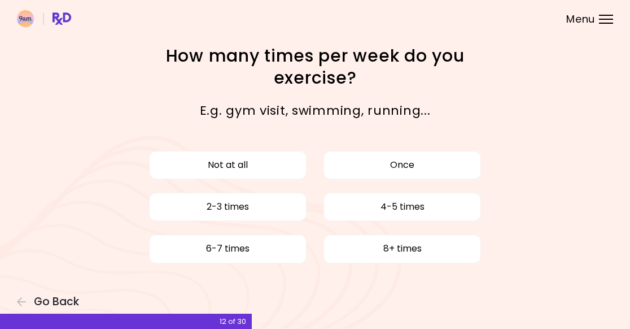 This screenshot has height=329, width=630. Describe the element at coordinates (315, 67) in the screenshot. I see `h1: How many times per week do you exercise?` at that location.